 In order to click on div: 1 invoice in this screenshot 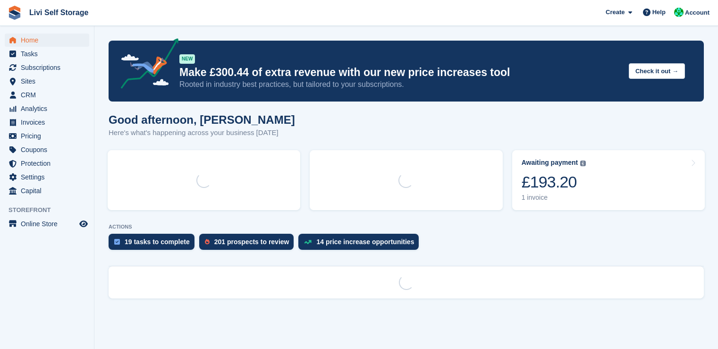, I will do `click(554, 197)`.